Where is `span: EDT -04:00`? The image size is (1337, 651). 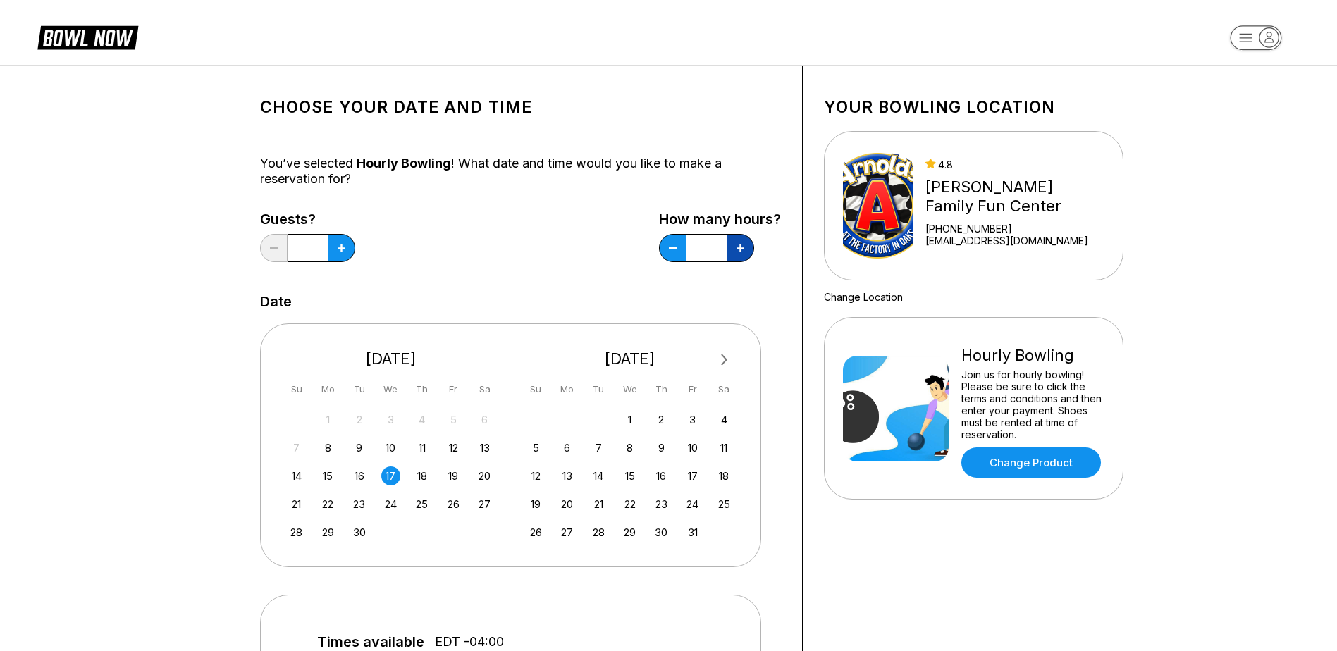
span: EDT -04:00 is located at coordinates (469, 642).